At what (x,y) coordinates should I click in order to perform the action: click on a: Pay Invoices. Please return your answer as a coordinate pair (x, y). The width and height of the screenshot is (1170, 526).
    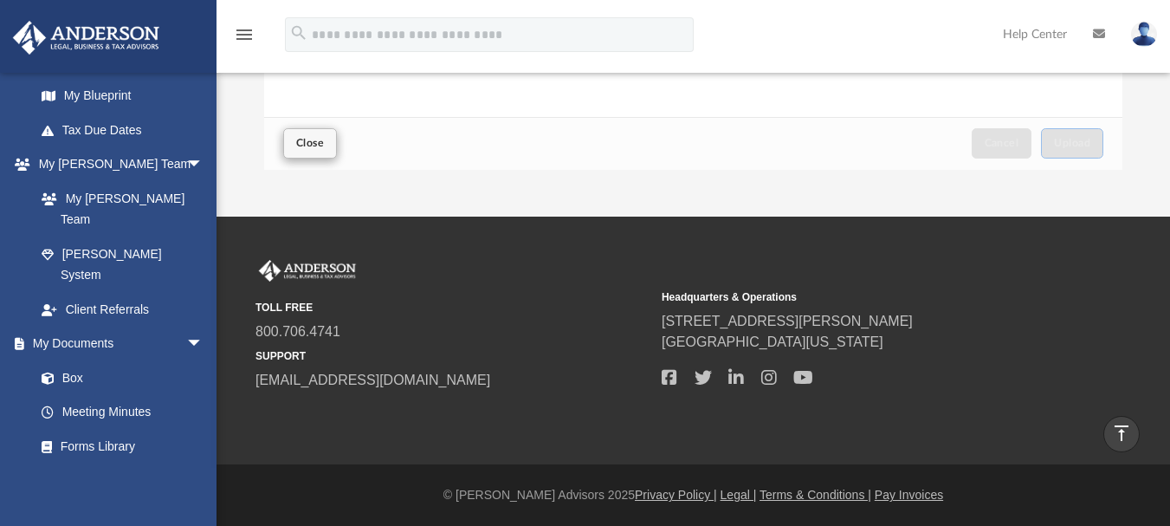
    Looking at the image, I should click on (908, 494).